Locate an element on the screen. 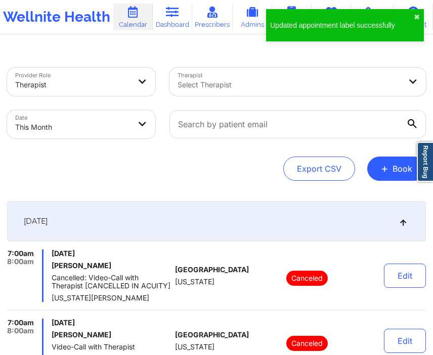 This screenshot has width=433, height=355. a: Account is located at coordinates (413, 17).